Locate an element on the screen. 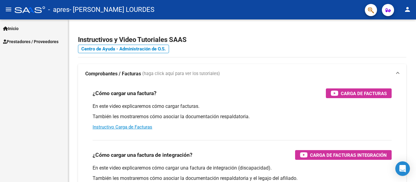 Image resolution: width=416 pixels, height=182 pixels. mat-icon: menu is located at coordinates (9, 9).